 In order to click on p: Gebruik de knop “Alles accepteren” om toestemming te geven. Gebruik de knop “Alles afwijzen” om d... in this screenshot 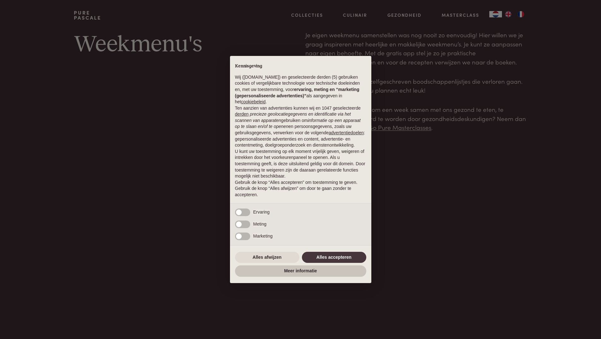, I will do `click(301, 188)`.